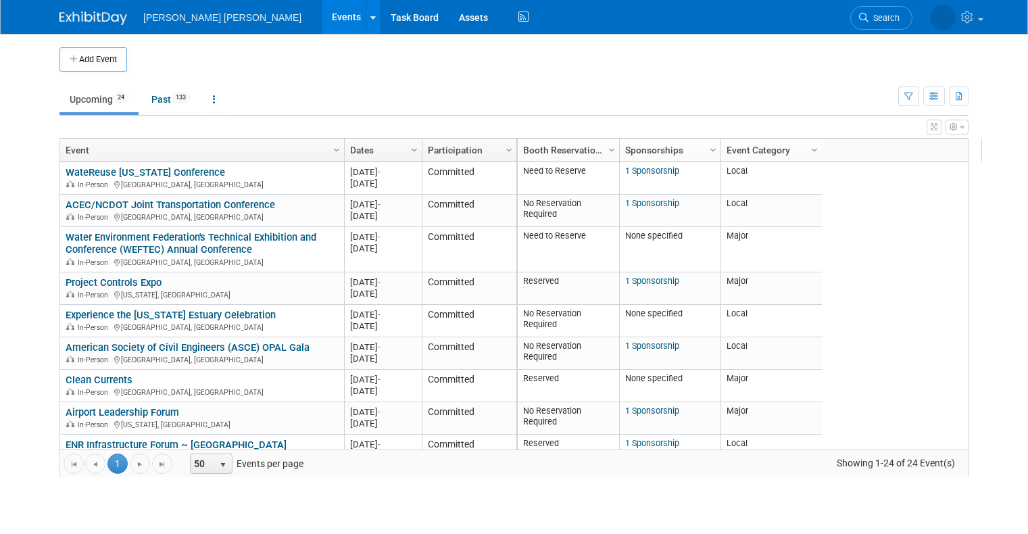  I want to click on span: select, so click(223, 465).